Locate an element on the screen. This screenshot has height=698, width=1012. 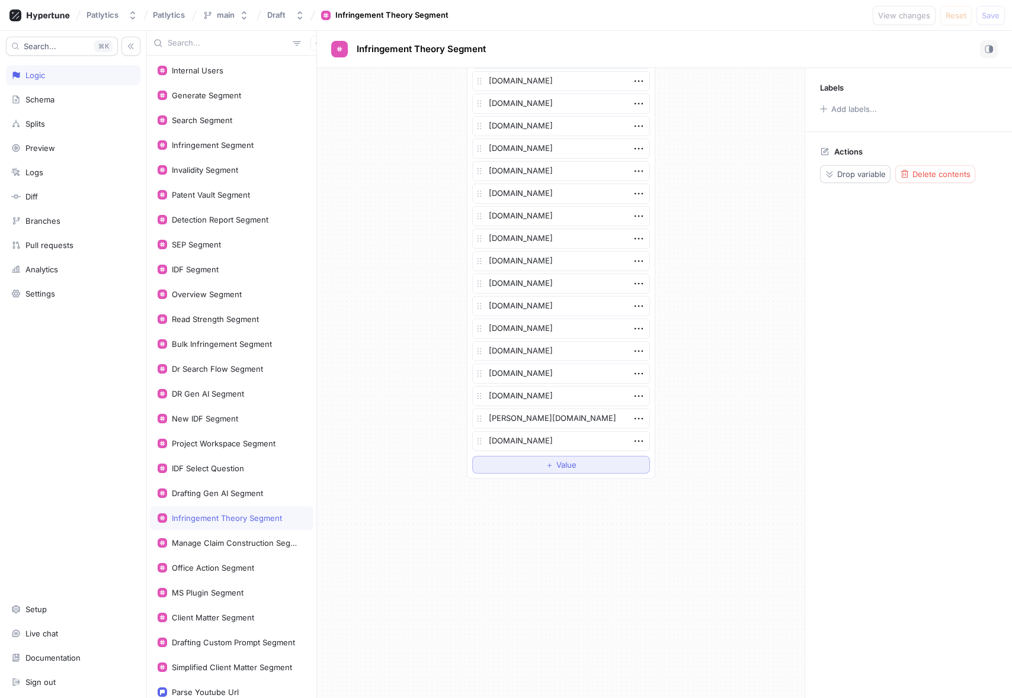
div: Generate Segment is located at coordinates (206, 95).